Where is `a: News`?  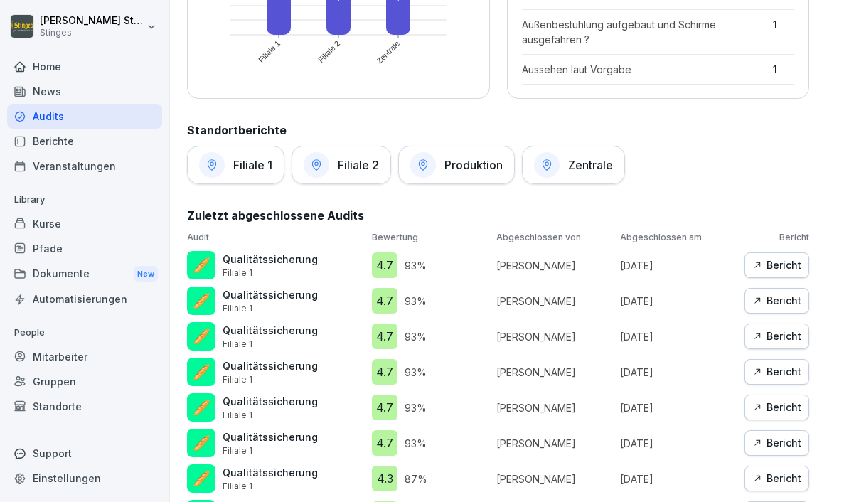
a: News is located at coordinates (85, 91).